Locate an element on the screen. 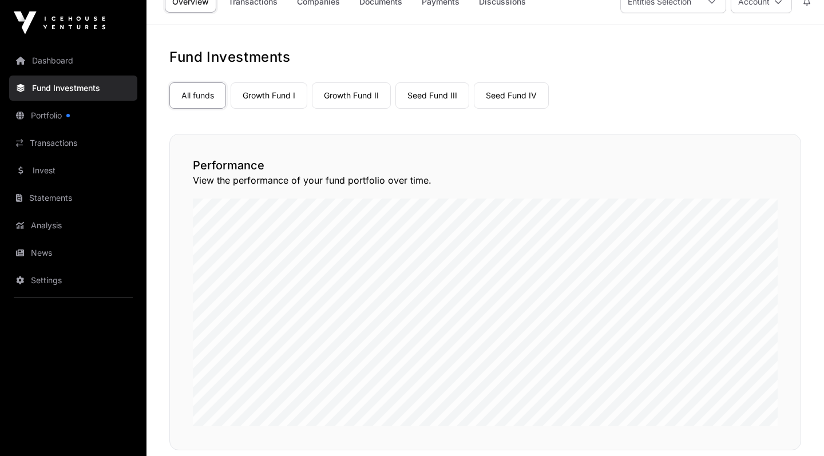 The image size is (824, 456). a: Seed Fund III is located at coordinates (432, 96).